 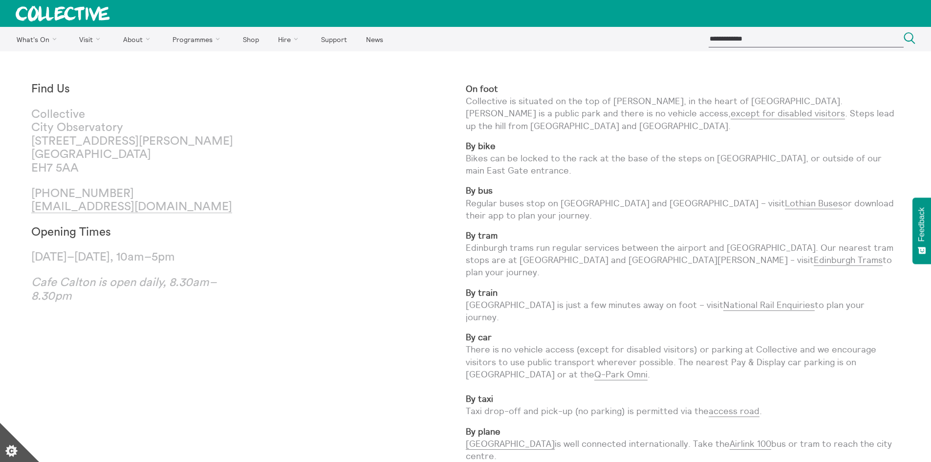 I want to click on strong: On foot, so click(x=482, y=88).